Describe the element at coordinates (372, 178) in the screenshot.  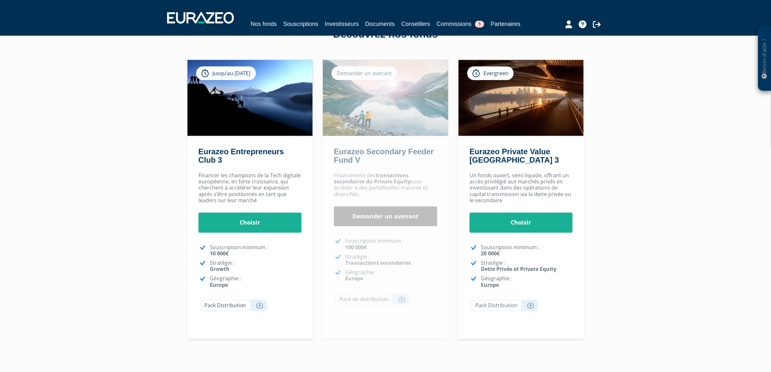
I see `strong: transactions secondaires du Private Equity` at that location.